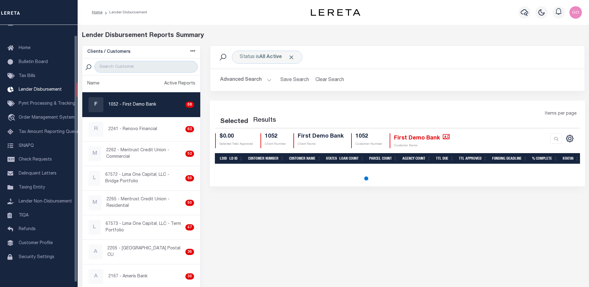  Describe the element at coordinates (35, 160) in the screenshot. I see `span: Check Requests` at that location.